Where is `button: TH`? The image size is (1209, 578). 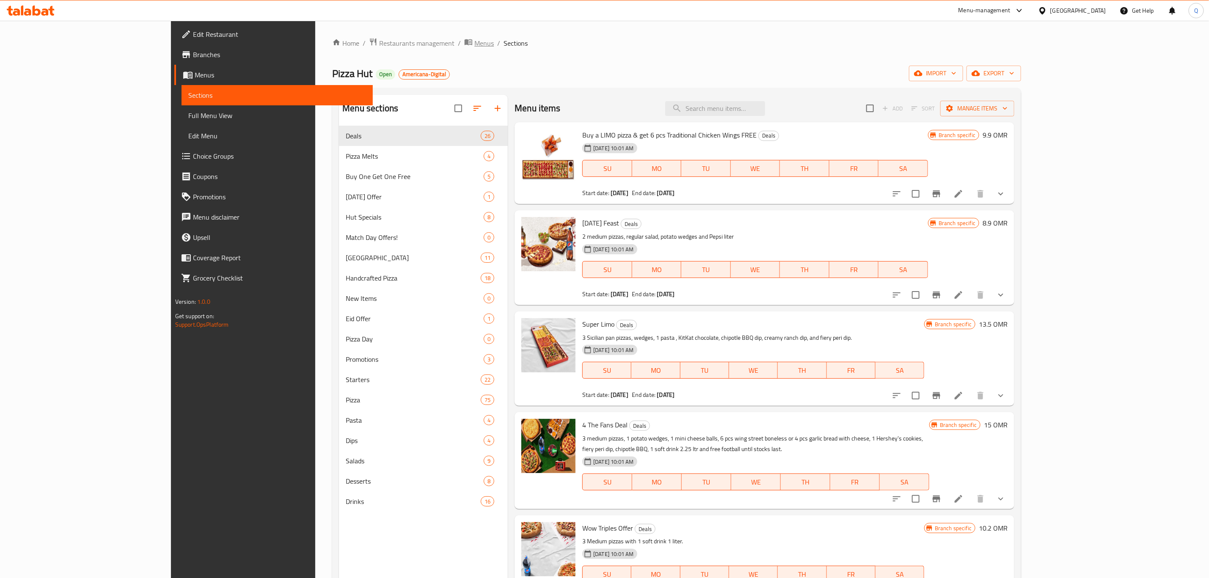 button: TH is located at coordinates (805, 482).